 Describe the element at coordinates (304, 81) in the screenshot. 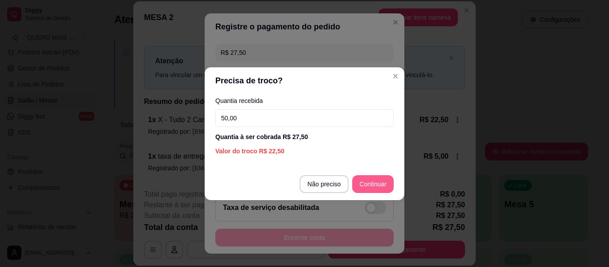

I see `header: Precisa de troco?` at that location.